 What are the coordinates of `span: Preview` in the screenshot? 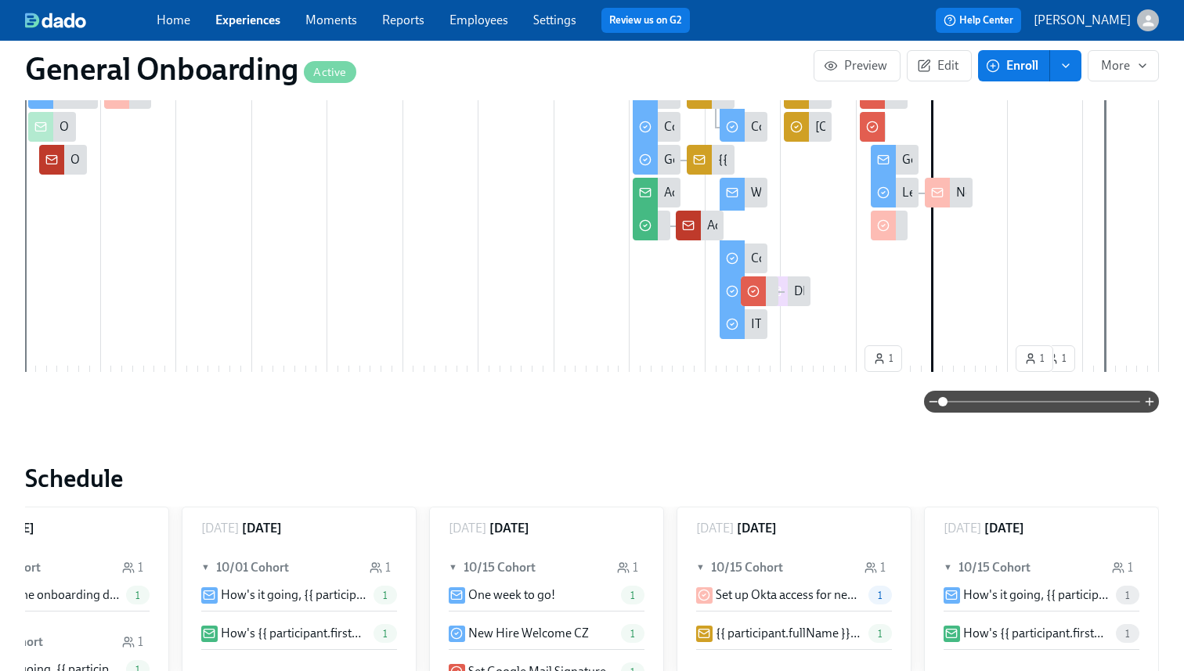 It's located at (857, 66).